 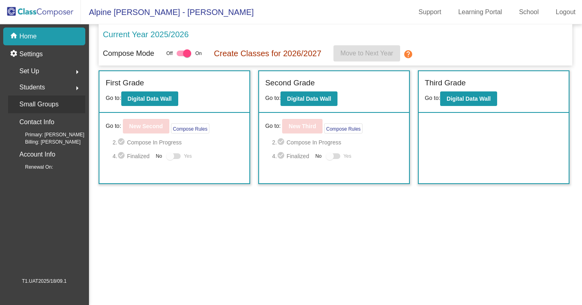 I want to click on p: Contact Info, so click(x=37, y=122).